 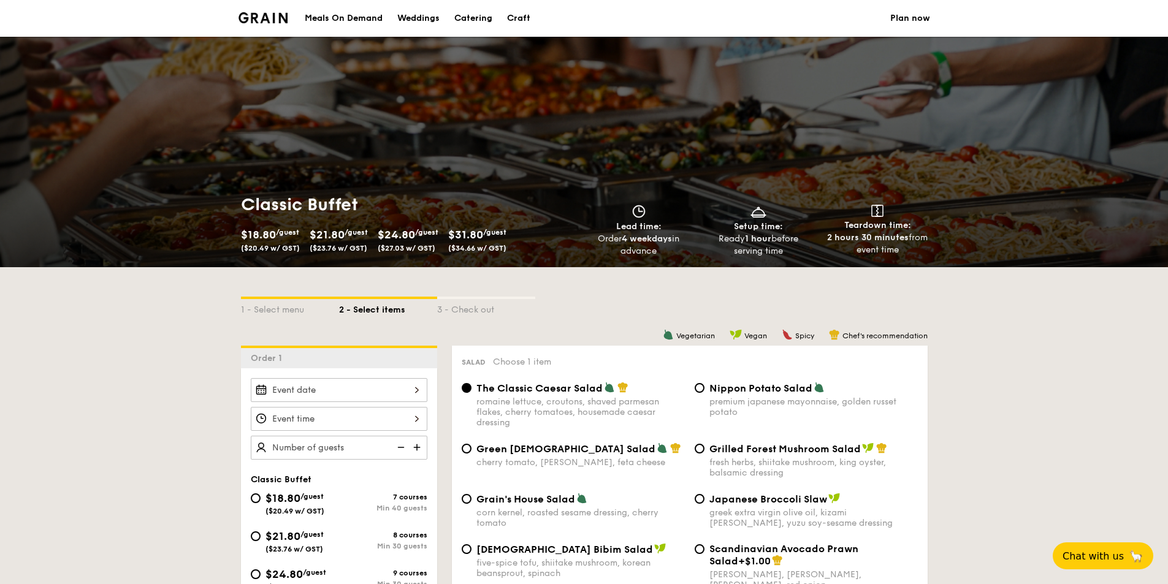 I want to click on input: Event time, so click(x=339, y=419).